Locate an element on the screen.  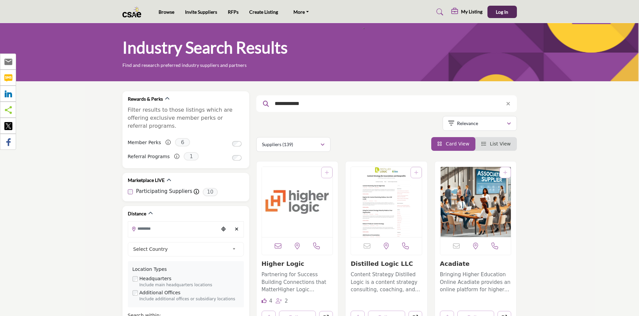
a: Higher Logic is located at coordinates (283, 264).